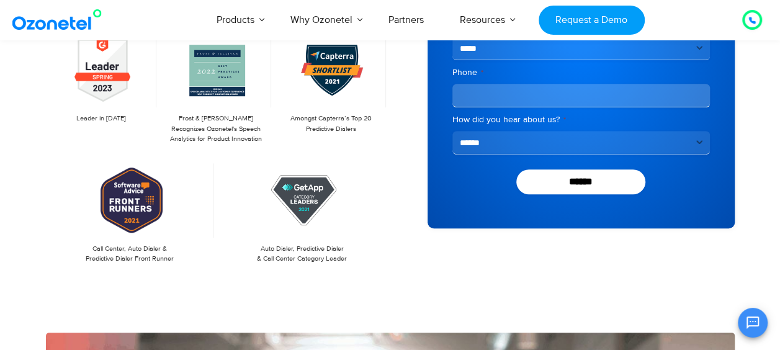  Describe the element at coordinates (581, 120) in the screenshot. I see `label: How did you hear about us?` at that location.